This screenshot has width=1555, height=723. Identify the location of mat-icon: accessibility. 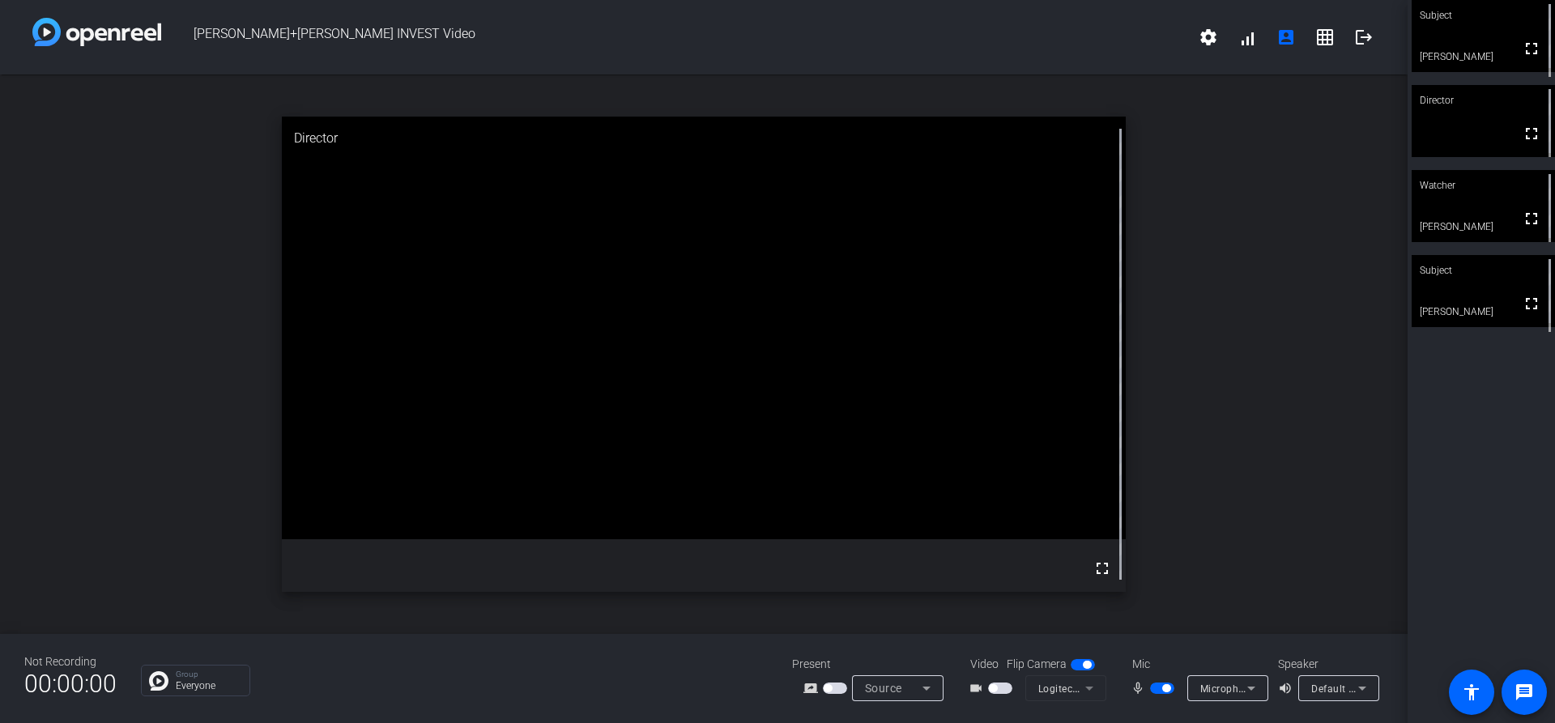
(1471, 692).